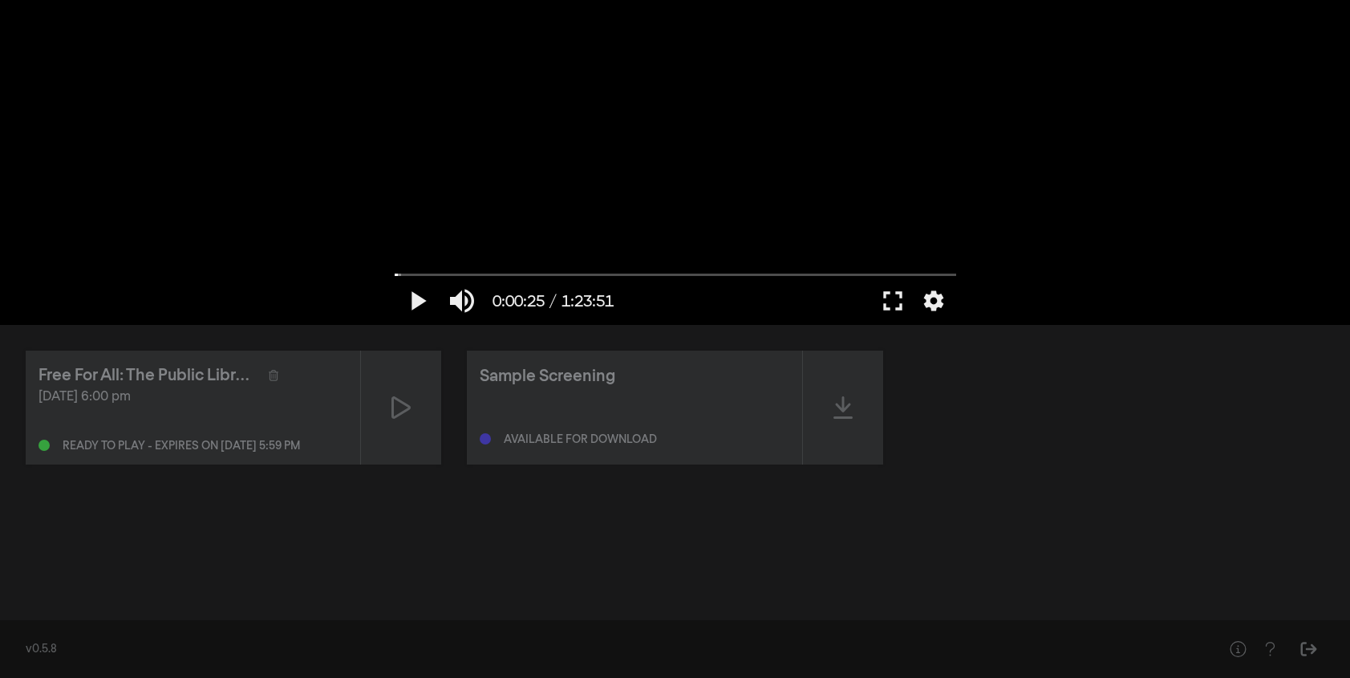 The height and width of the screenshot is (678, 1350). I want to click on div: Free For All: The Public Library, so click(147, 375).